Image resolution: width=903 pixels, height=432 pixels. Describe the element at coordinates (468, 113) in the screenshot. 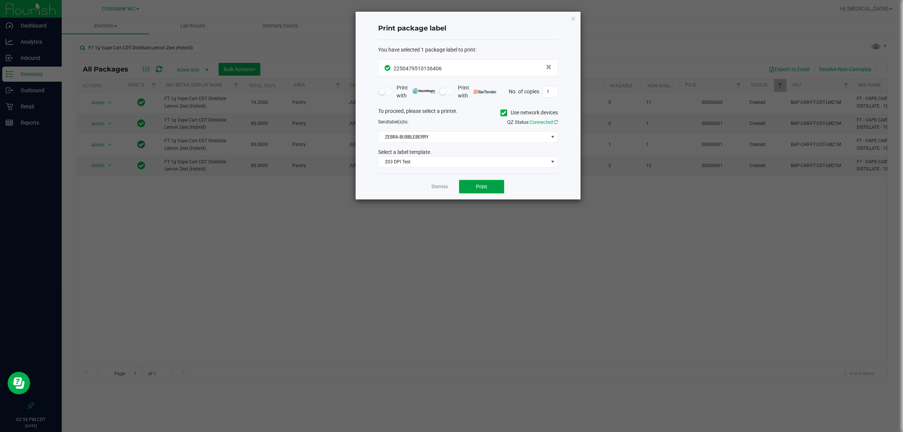

I see `div: To proceed, please select a printer.` at that location.